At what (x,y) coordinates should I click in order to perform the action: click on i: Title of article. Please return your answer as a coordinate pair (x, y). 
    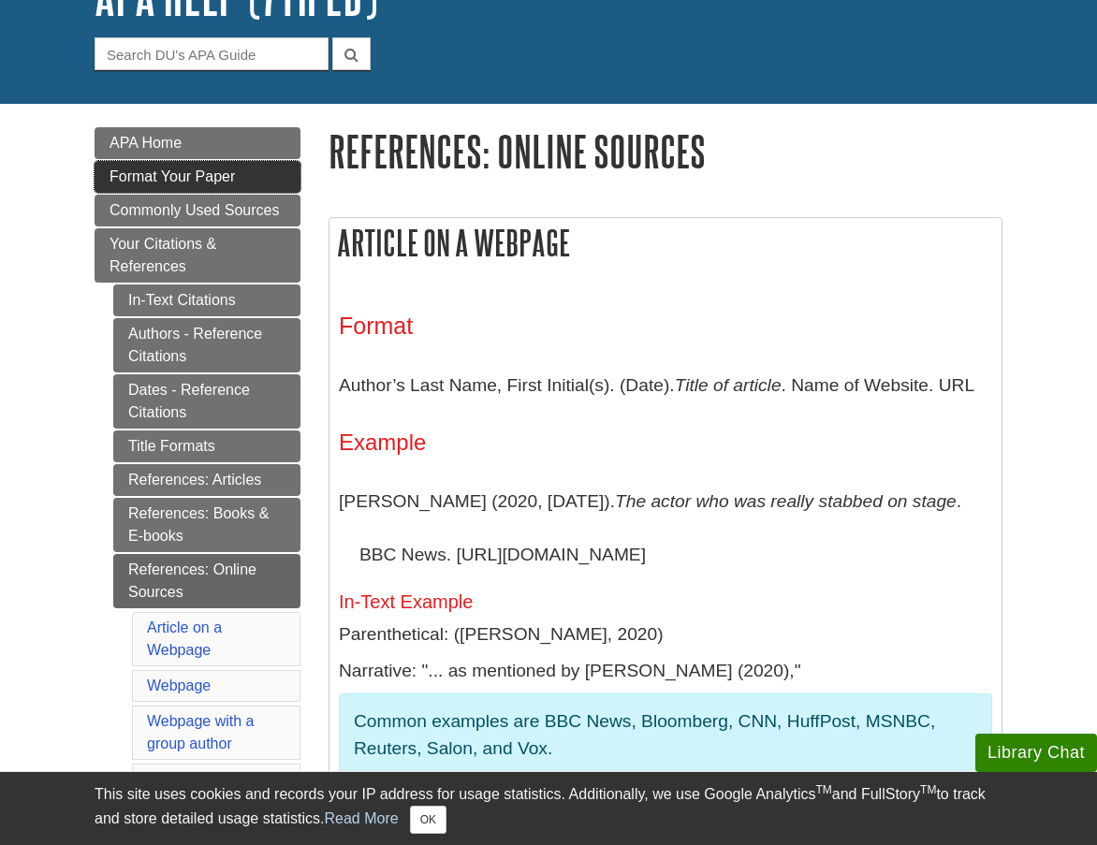
    Looking at the image, I should click on (728, 385).